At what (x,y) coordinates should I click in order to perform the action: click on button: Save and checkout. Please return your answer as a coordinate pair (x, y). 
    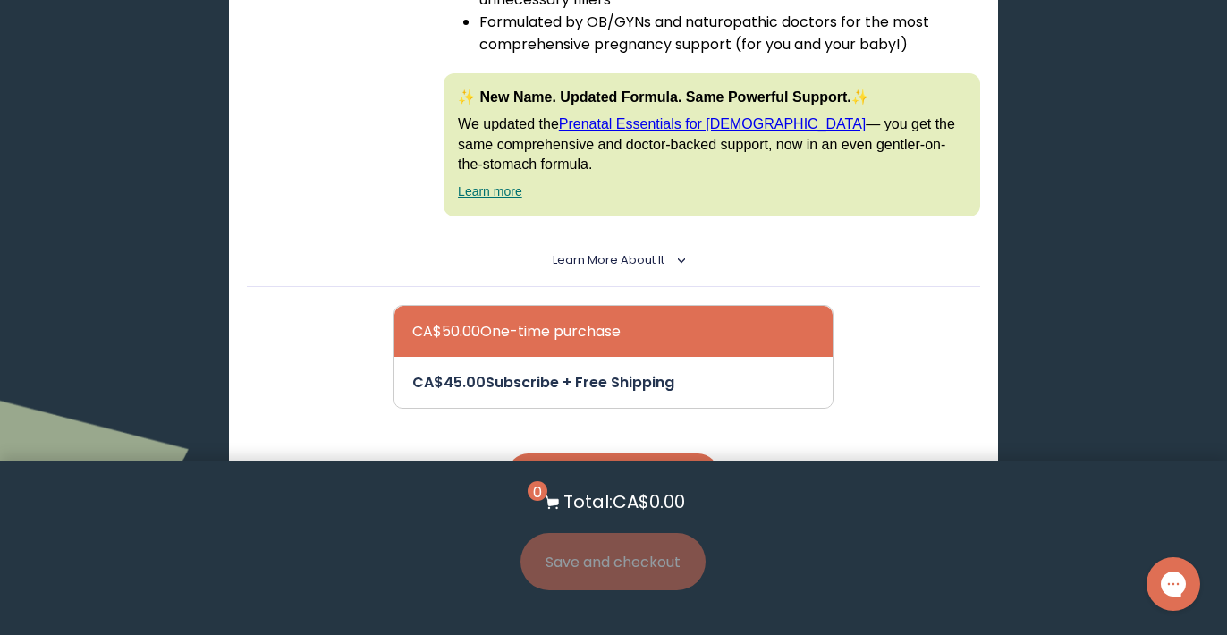
    Looking at the image, I should click on (612, 562).